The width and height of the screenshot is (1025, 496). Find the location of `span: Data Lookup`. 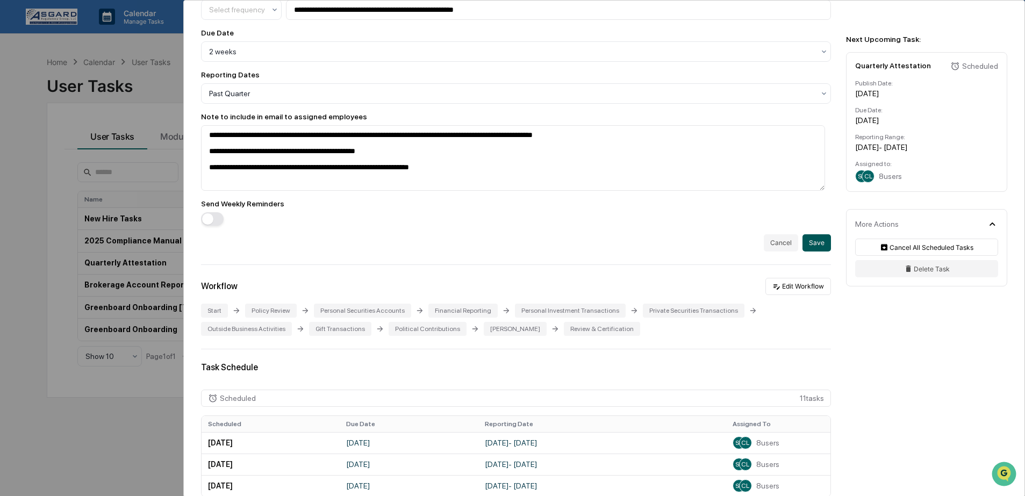

span: Data Lookup is located at coordinates (45, 246).